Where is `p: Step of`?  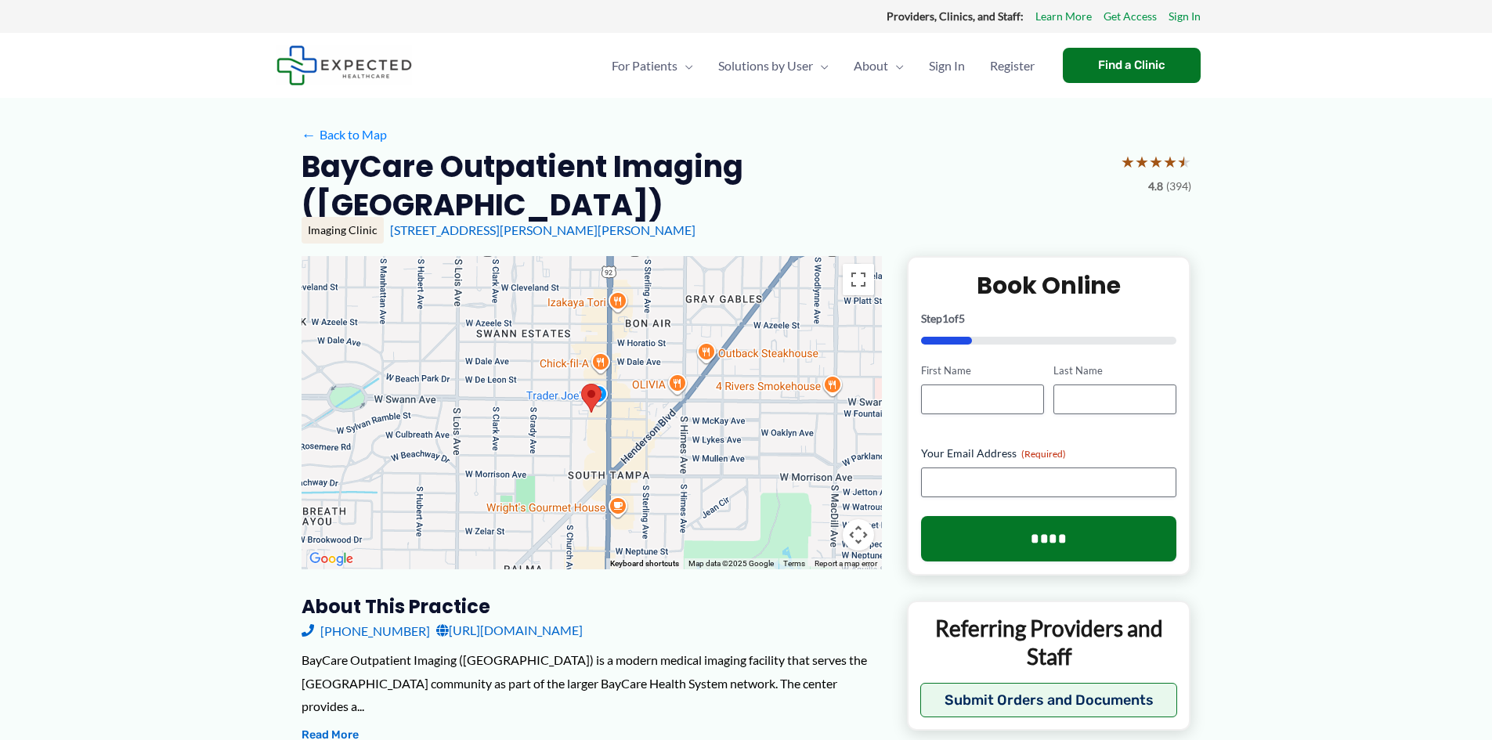 p: Step of is located at coordinates (1049, 319).